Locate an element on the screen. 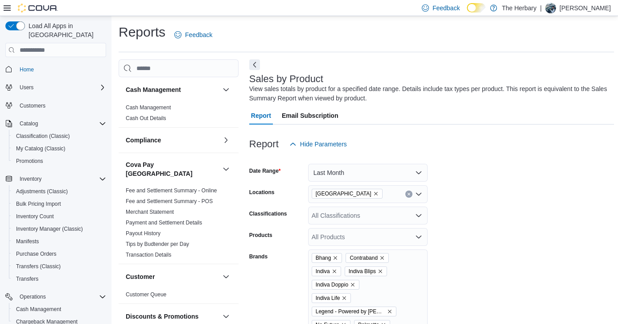 The image size is (618, 324). button: Remove Ottawa from selection in this group is located at coordinates (376, 193).